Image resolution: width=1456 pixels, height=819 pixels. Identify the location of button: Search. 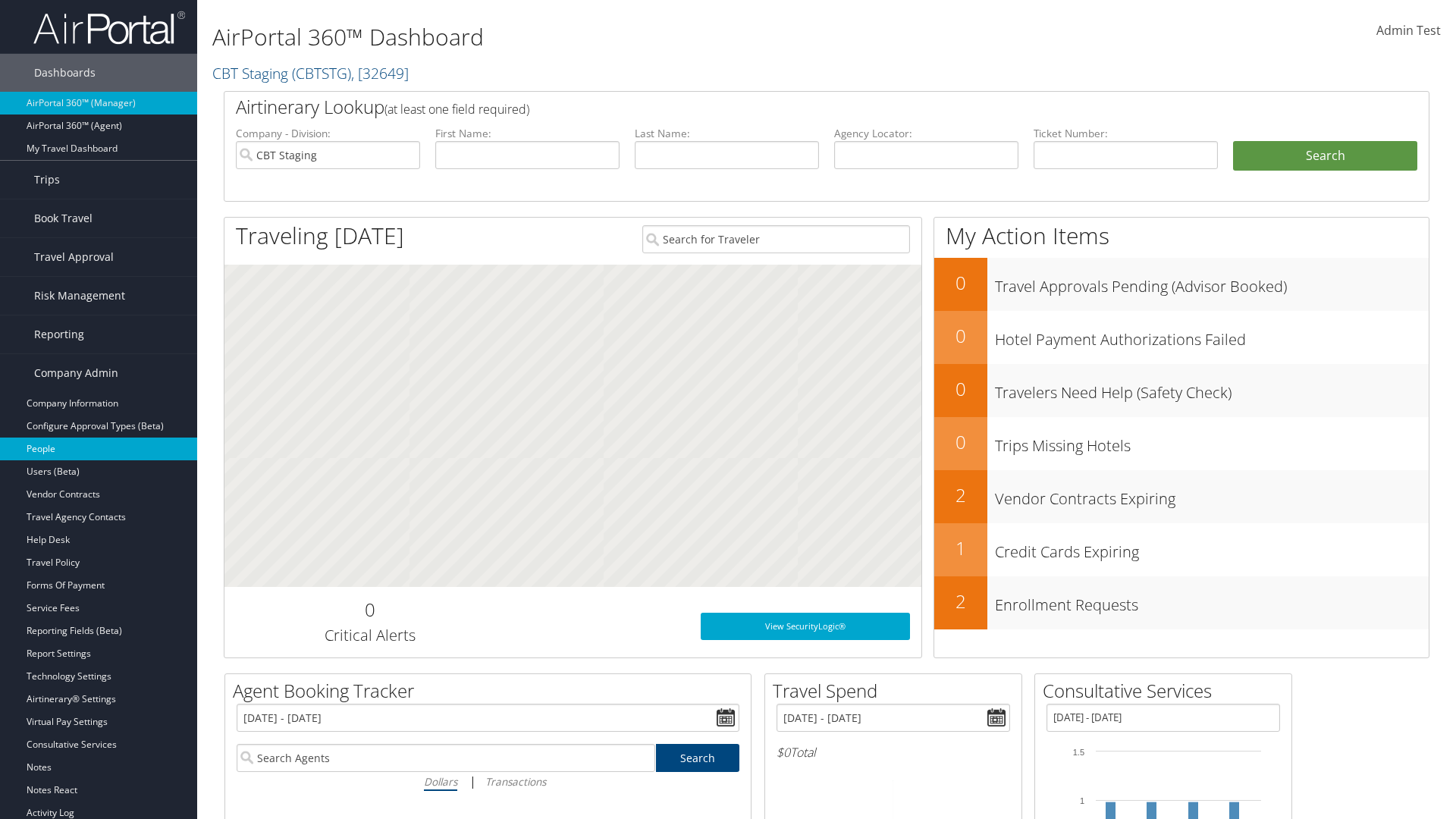
(1325, 157).